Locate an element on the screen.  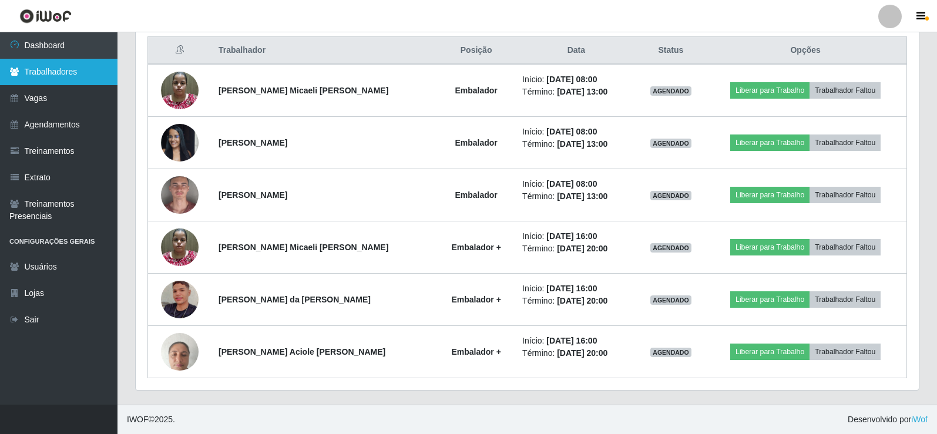
a: iWof is located at coordinates (920, 420).